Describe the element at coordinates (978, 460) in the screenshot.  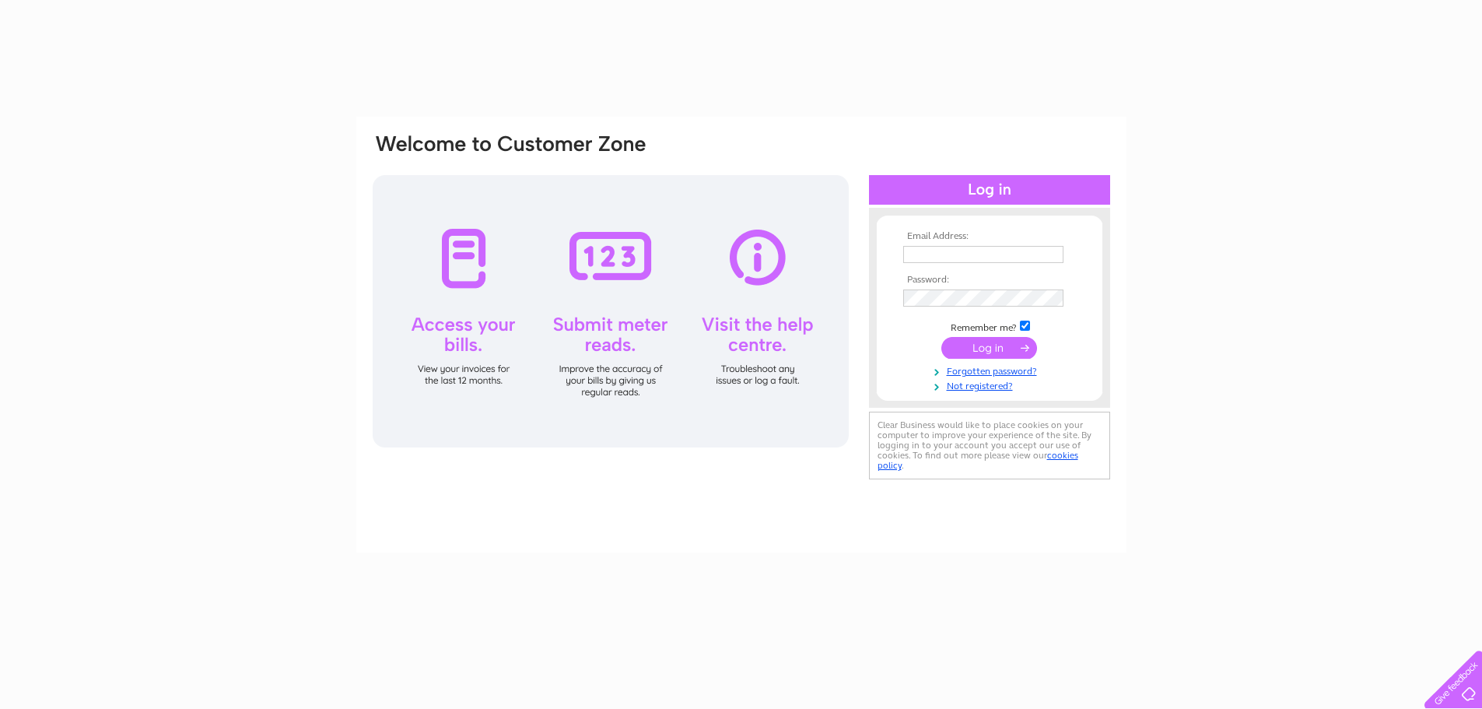
I see `a: cookies policy` at that location.